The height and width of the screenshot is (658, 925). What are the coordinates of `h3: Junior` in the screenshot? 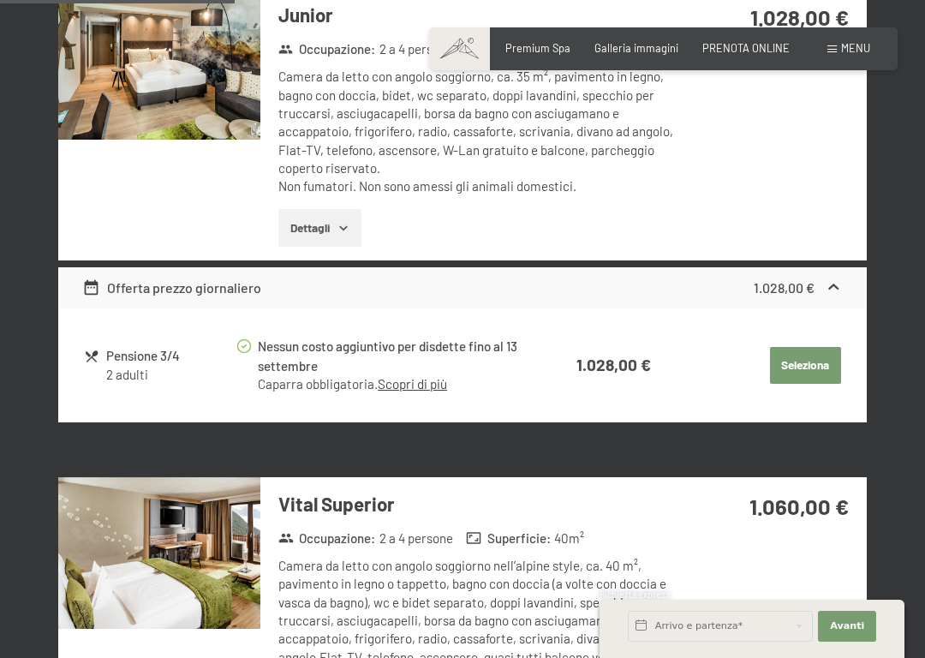 It's located at (482, 15).